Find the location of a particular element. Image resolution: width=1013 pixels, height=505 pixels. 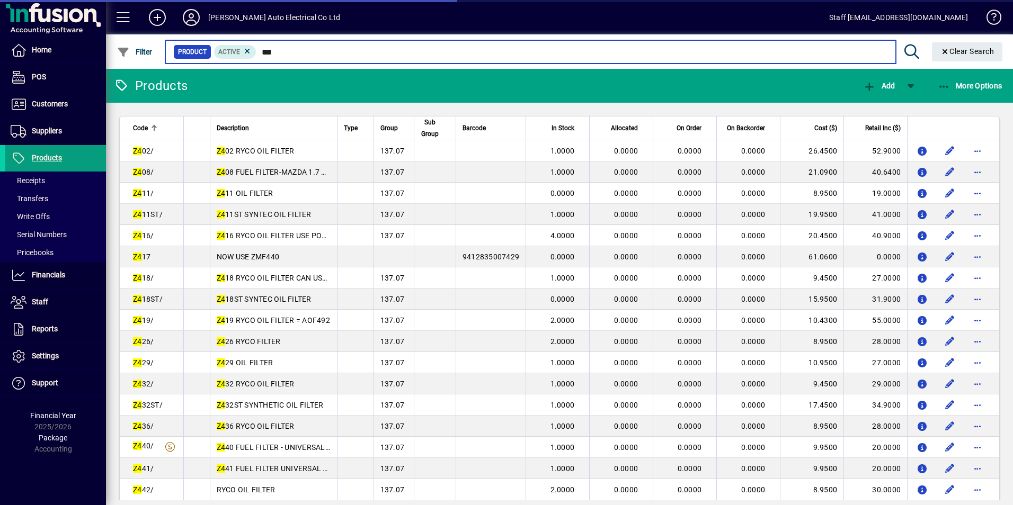

span: Active is located at coordinates (229, 52).